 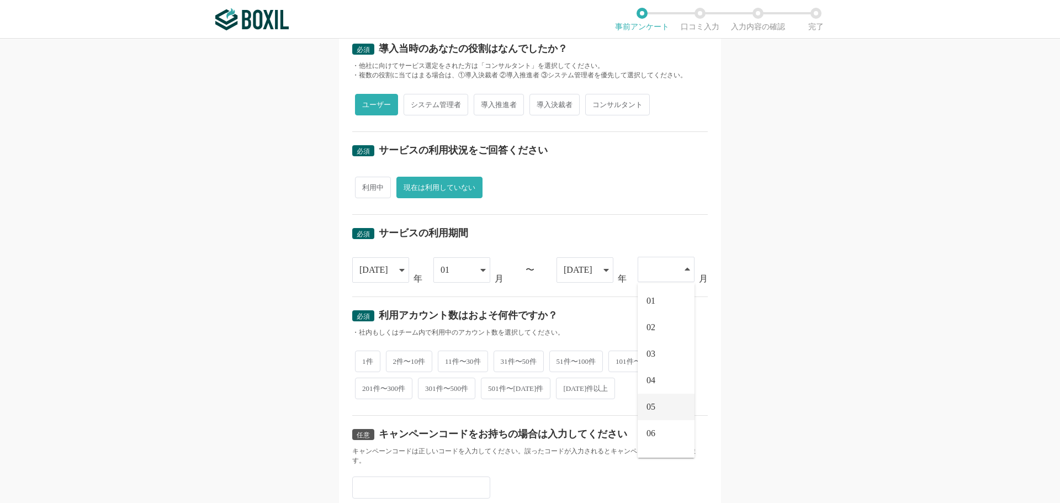 What do you see at coordinates (530, 75) in the screenshot?
I see `div: ・複数の役割に当てはまる場合は、①導入決裁者 ②導入推進者 ③システム管理者を優先して選択してください。` at bounding box center [530, 75].